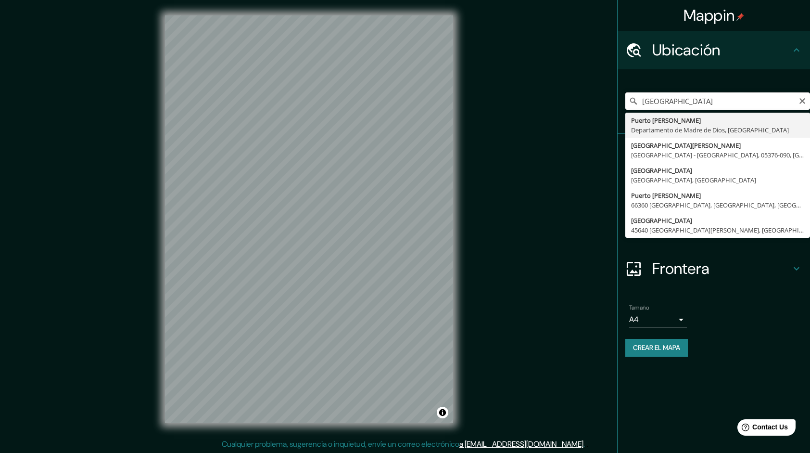 The image size is (810, 453). I want to click on span: Contact Us, so click(46, 12).